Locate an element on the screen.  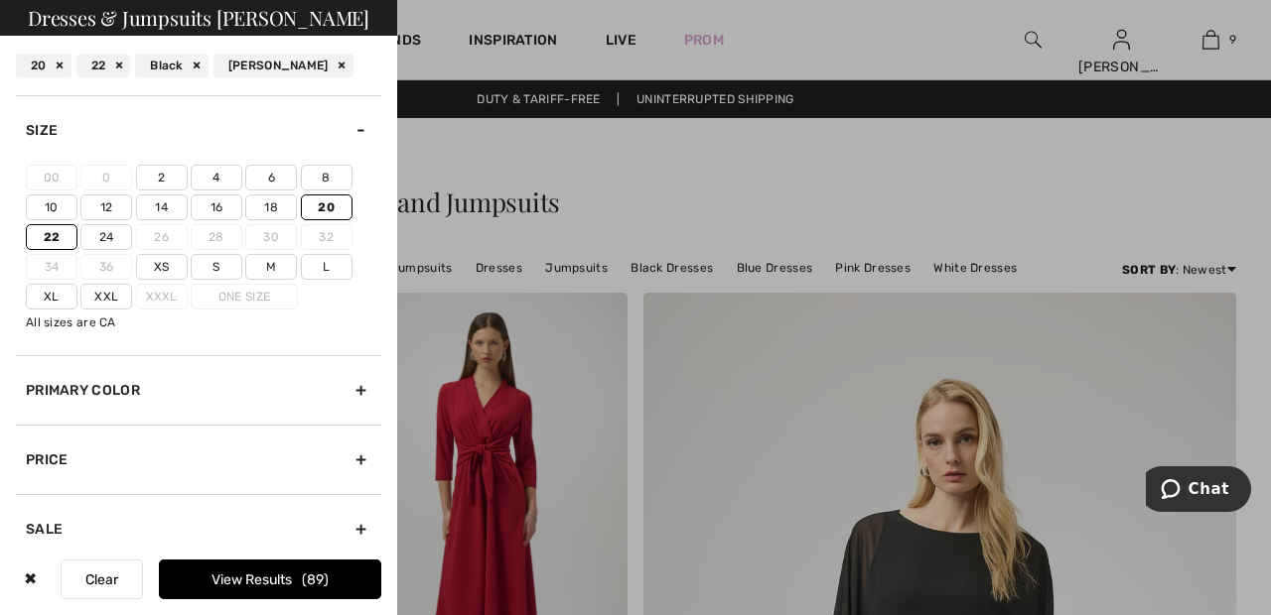
div: Primary Color is located at coordinates (199, 390).